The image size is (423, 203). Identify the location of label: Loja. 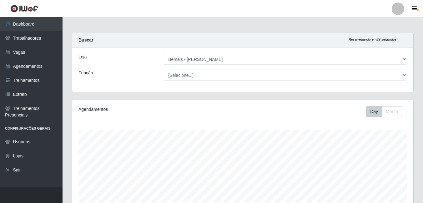
(83, 57).